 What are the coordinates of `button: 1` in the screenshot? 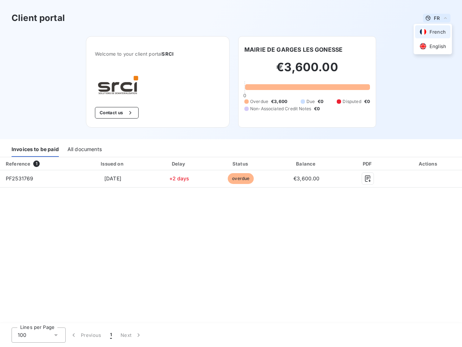 It's located at (111, 335).